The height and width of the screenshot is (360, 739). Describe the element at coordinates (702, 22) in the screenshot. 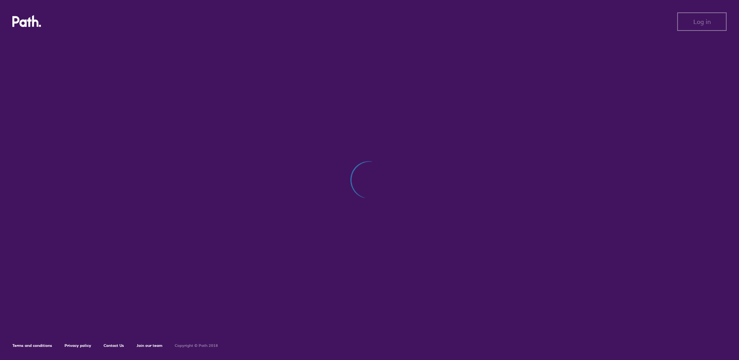

I see `button: Log in` at that location.